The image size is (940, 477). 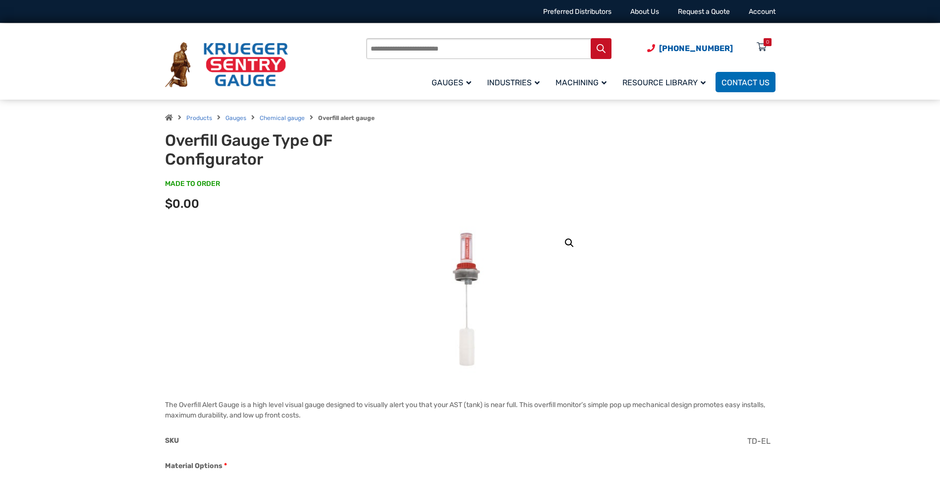 What do you see at coordinates (515, 82) in the screenshot?
I see `a: Industries` at bounding box center [515, 82].